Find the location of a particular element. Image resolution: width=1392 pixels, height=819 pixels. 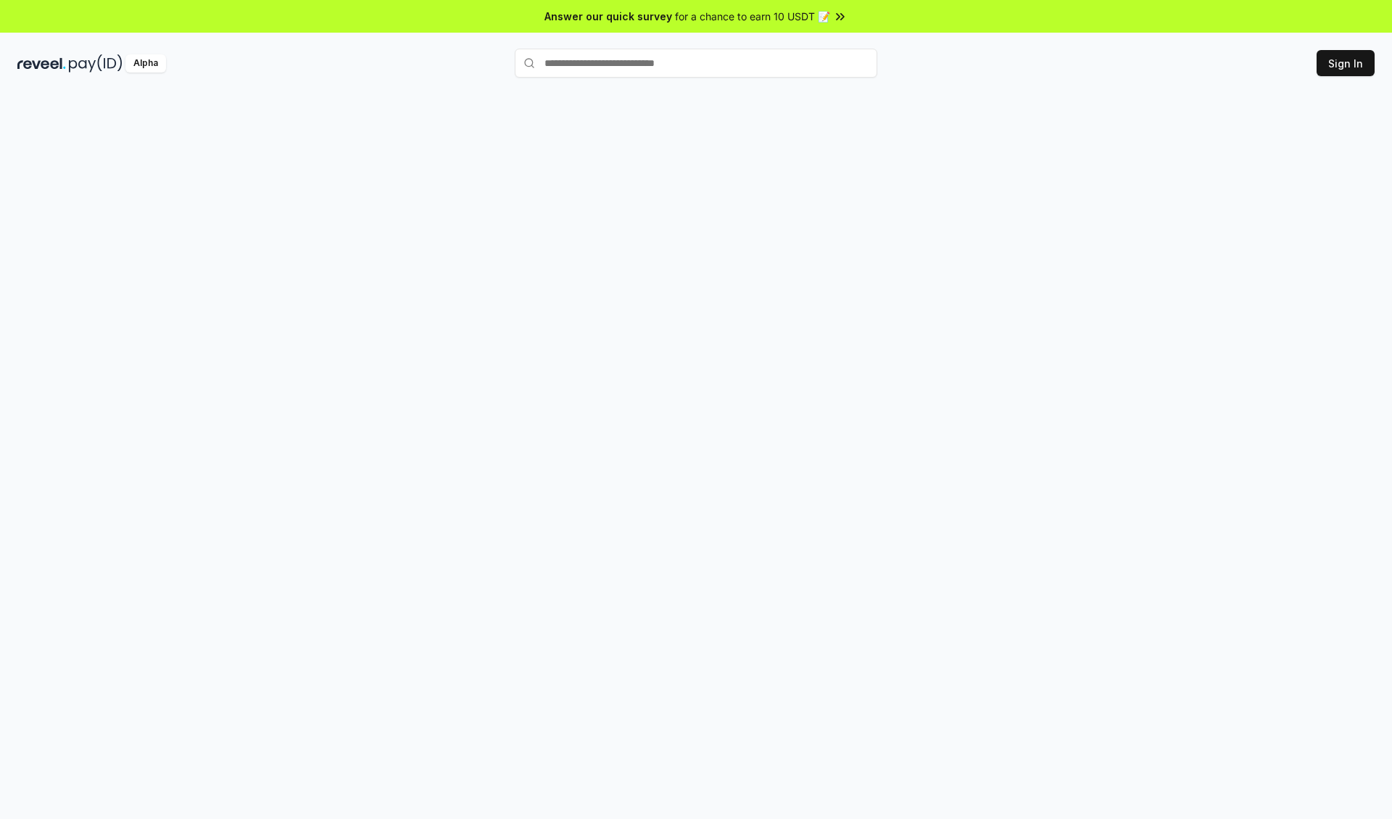

button: Sign In is located at coordinates (1346, 63).